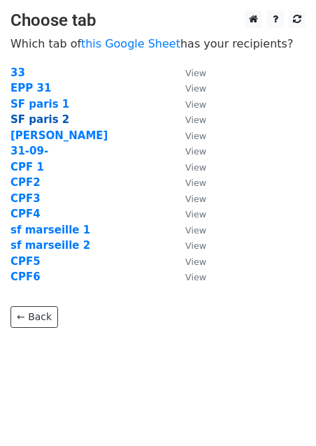 The height and width of the screenshot is (446, 316). I want to click on a: SF paris 1, so click(40, 104).